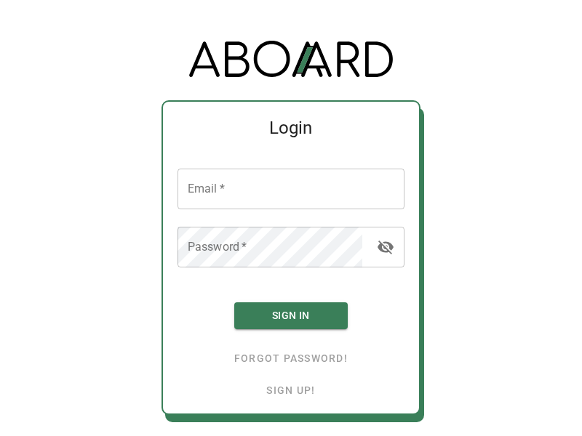  Describe the element at coordinates (291, 316) in the screenshot. I see `span: Sign In` at that location.